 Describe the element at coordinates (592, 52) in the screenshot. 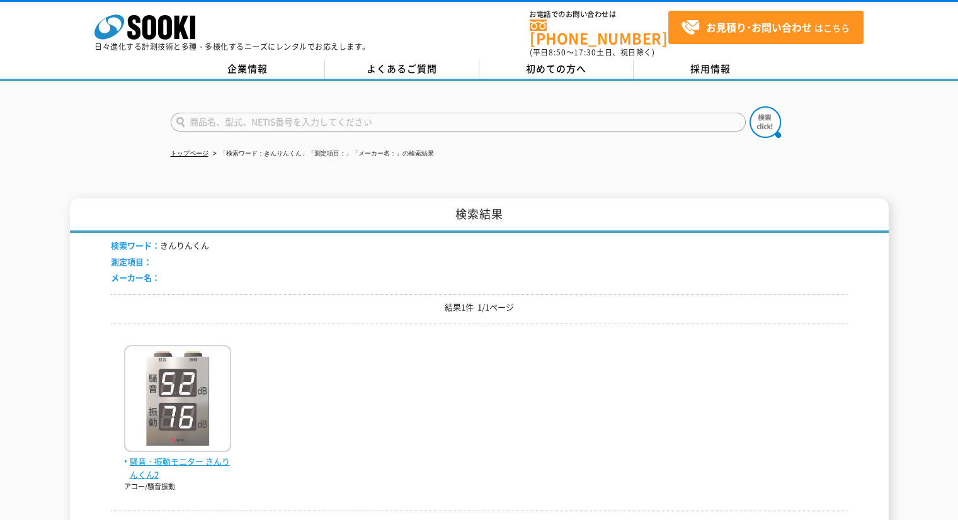

I see `span: (平日 ～ 土日、祝日除く)` at that location.